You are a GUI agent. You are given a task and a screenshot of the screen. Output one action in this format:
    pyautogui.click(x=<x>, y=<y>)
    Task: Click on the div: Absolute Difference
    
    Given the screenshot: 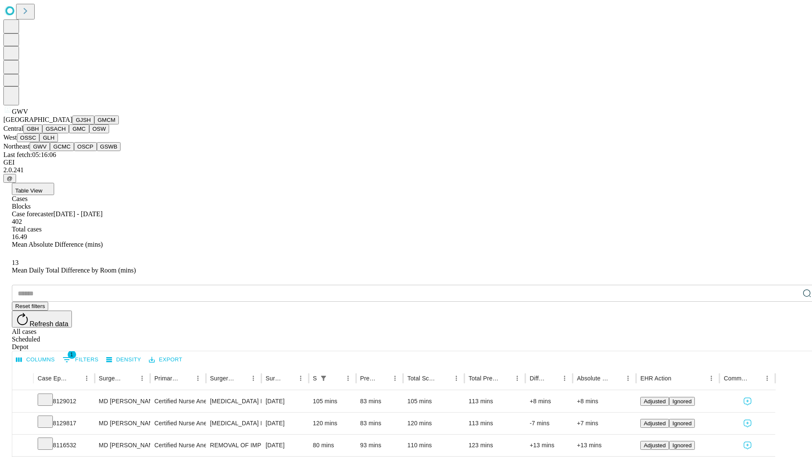 What is the action you would take?
    pyautogui.click(x=593, y=378)
    